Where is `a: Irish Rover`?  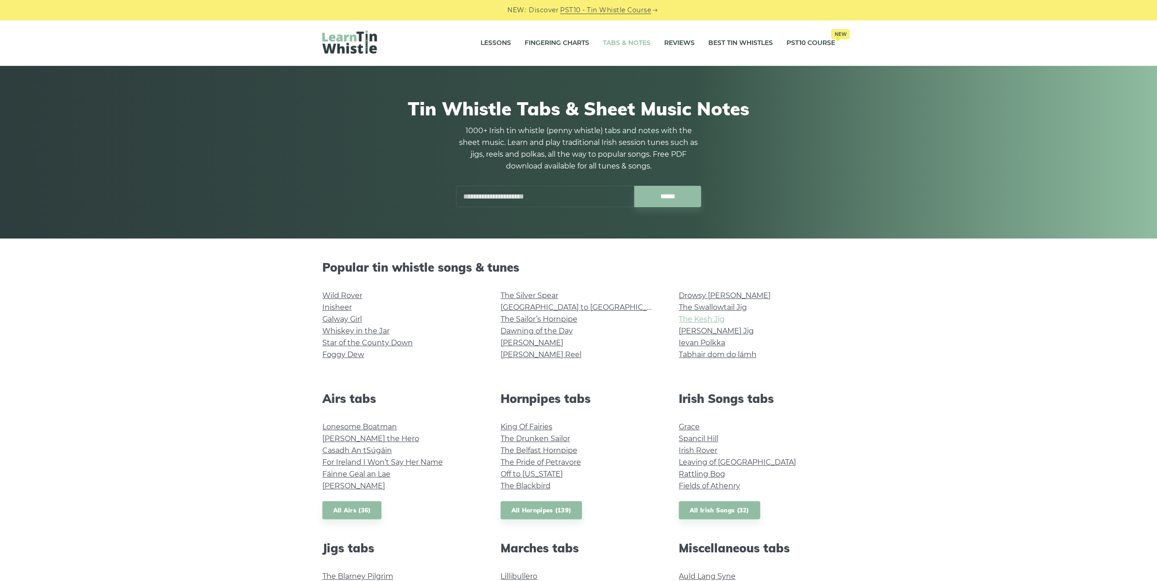
a: Irish Rover is located at coordinates (698, 450).